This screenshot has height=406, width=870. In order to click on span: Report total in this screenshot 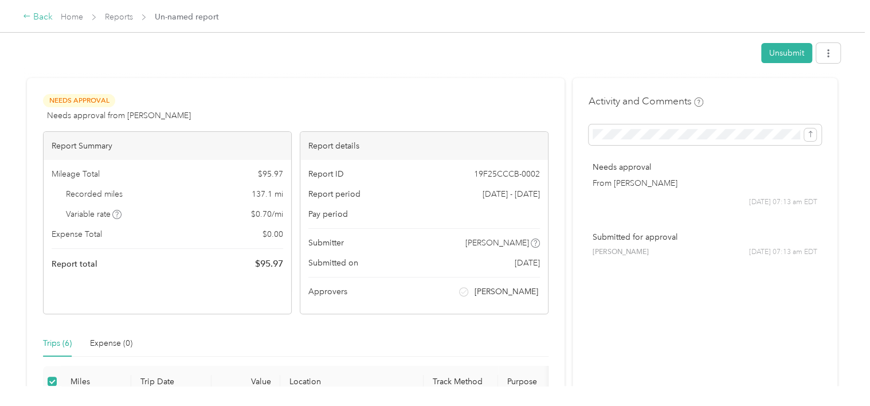, I will do `click(75, 264)`.